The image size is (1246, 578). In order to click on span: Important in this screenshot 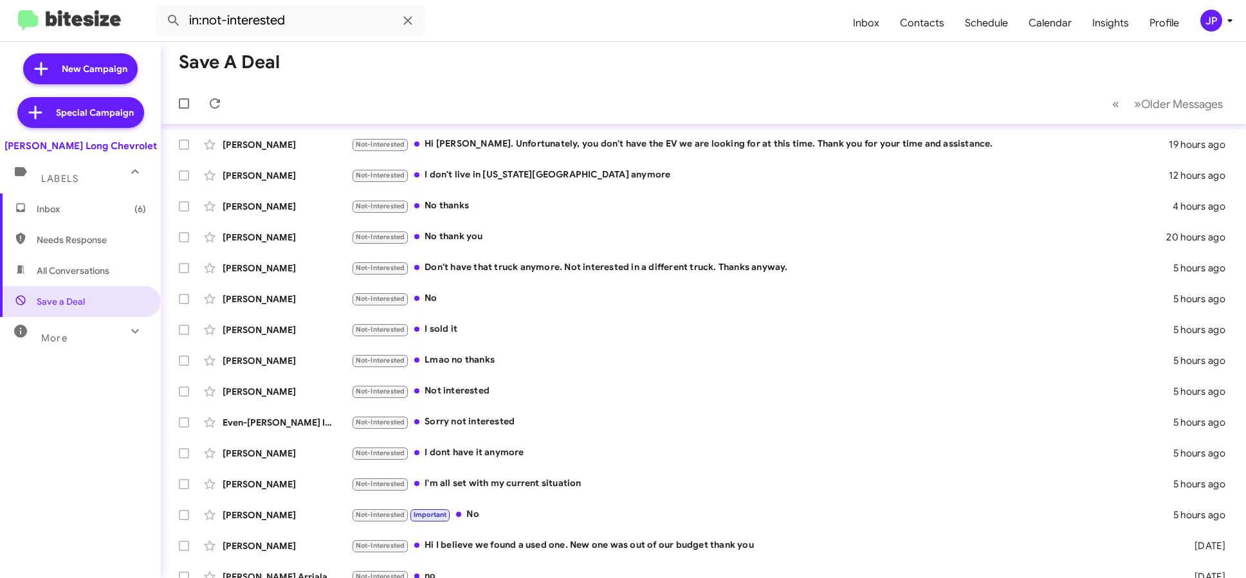, I will do `click(430, 515)`.